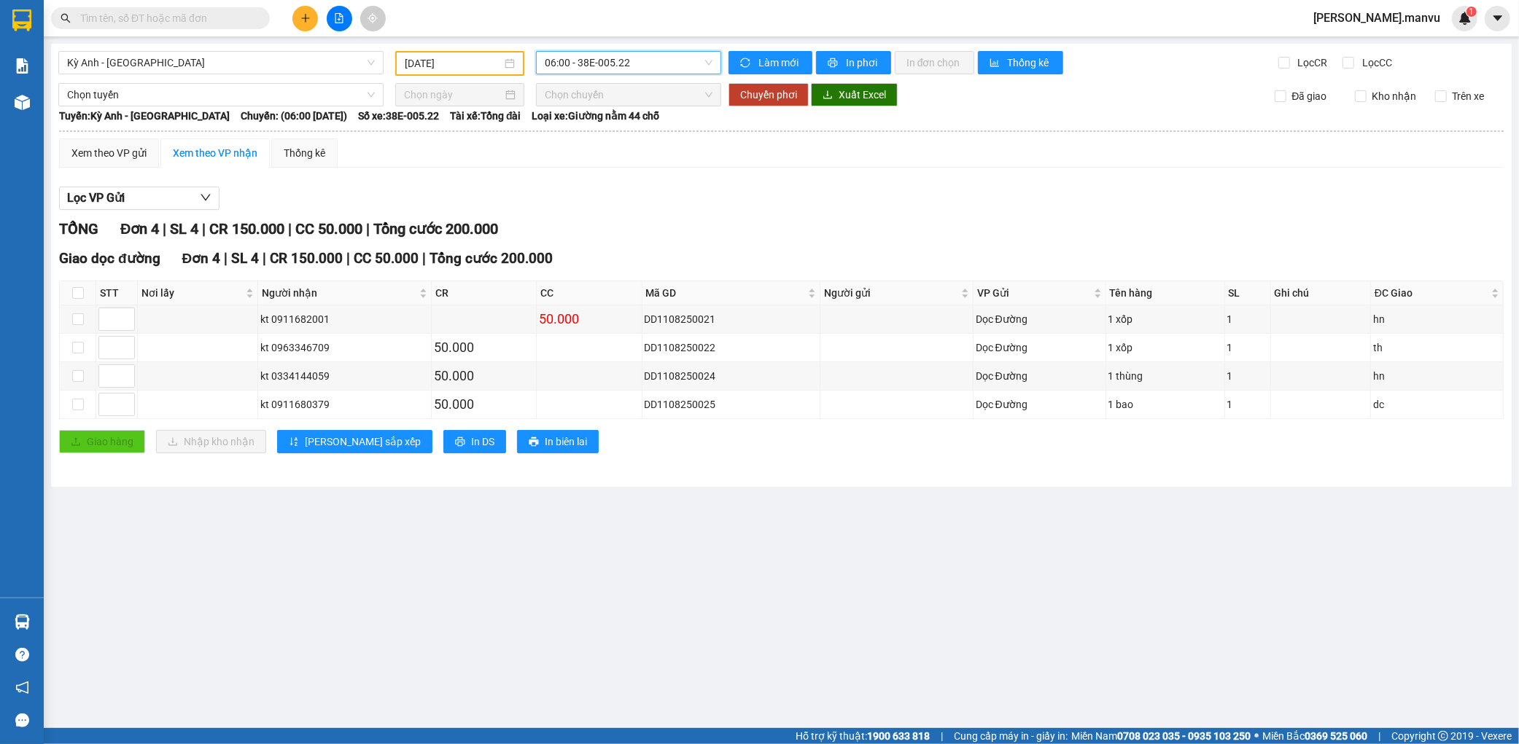  I want to click on span: up, so click(127, 315).